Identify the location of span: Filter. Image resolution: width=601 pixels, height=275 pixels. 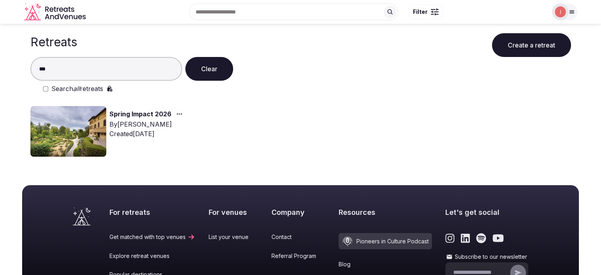
(420, 12).